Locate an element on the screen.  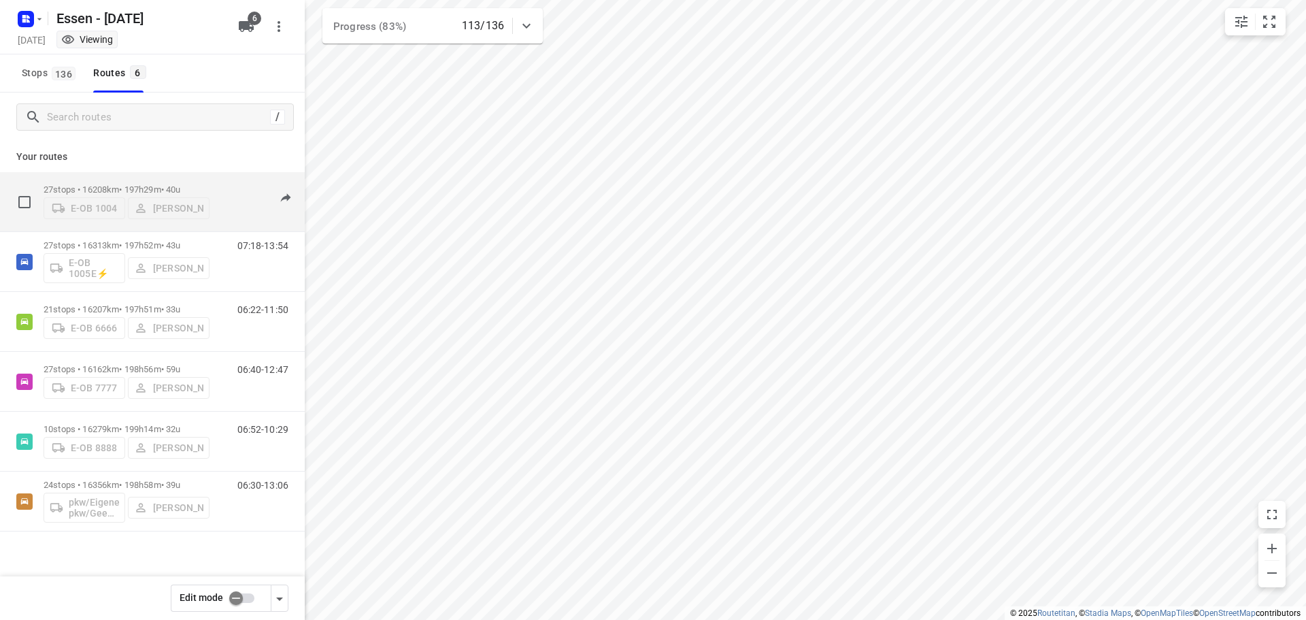
span: Stops is located at coordinates (50, 73).